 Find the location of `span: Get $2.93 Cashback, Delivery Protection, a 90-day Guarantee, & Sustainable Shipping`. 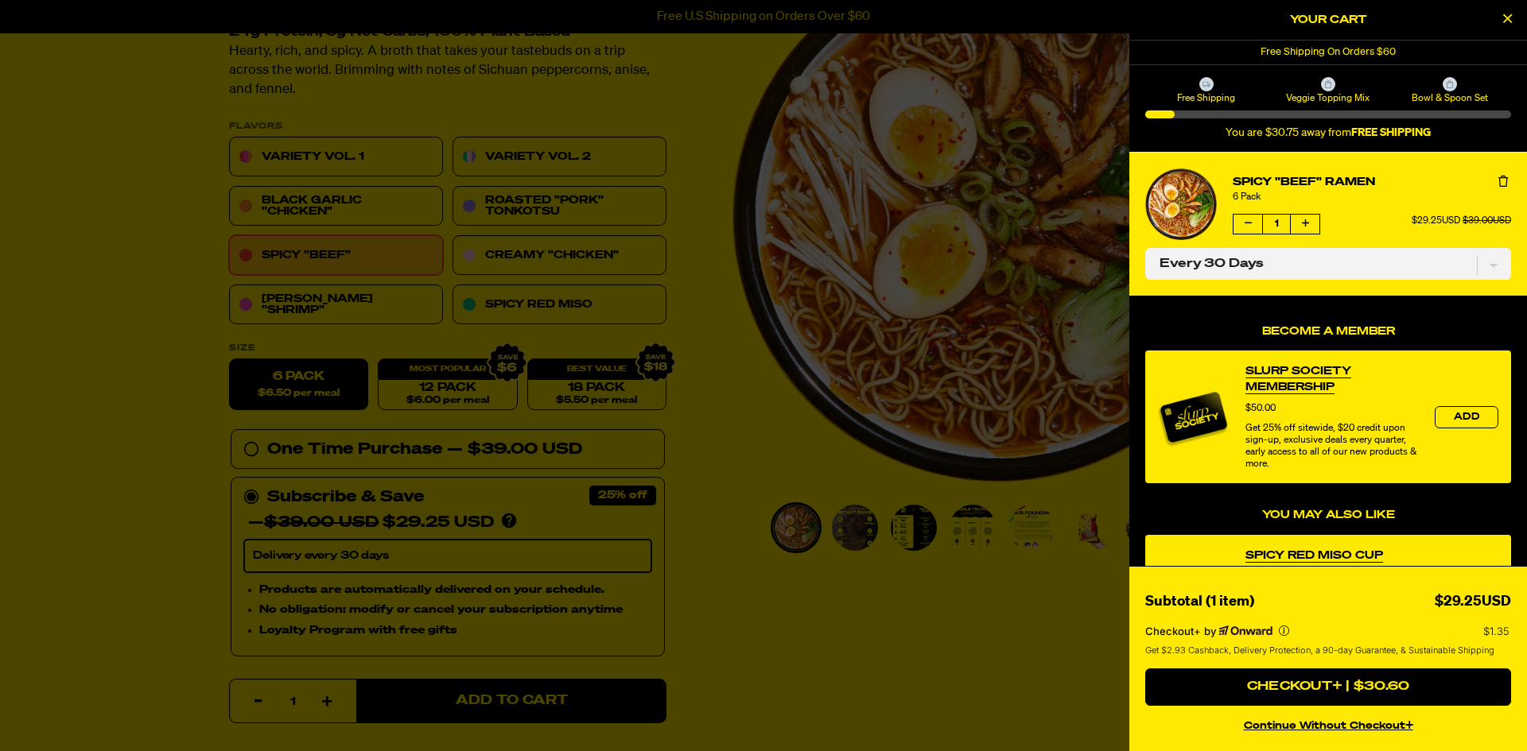

span: Get $2.93 Cashback, Delivery Protection, a 90-day Guarantee, & Sustainable Shipping is located at coordinates (1319, 650).